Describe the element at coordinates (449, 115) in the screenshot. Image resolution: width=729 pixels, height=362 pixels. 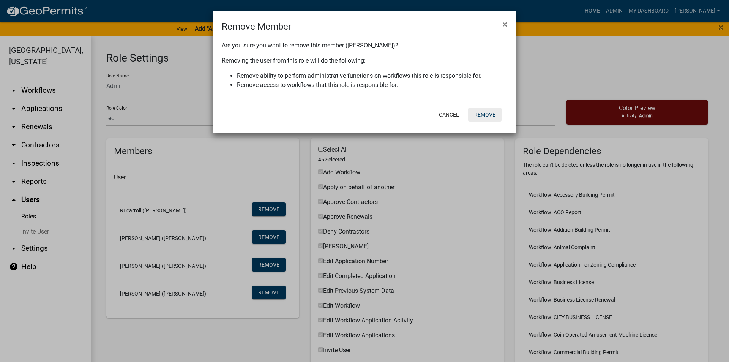
I see `button: Cancel` at that location.